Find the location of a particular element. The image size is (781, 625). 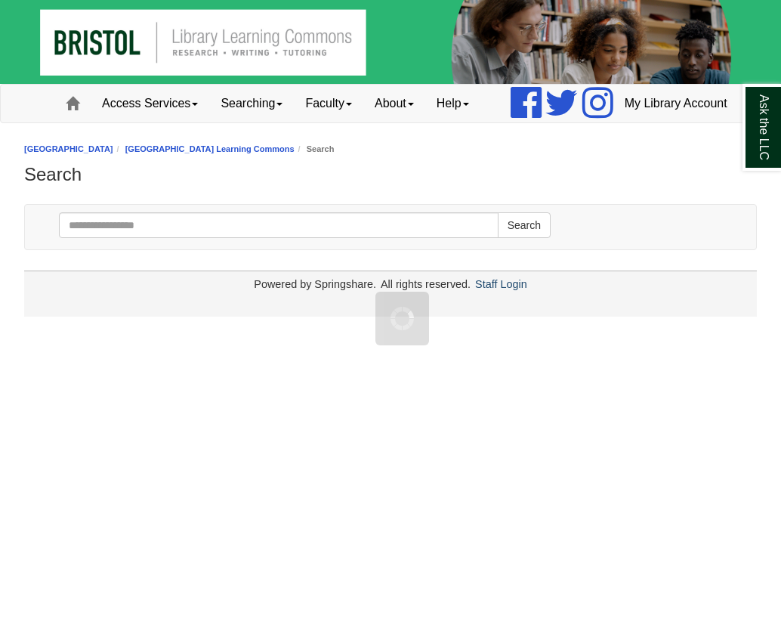

a: Searching is located at coordinates (252, 104).